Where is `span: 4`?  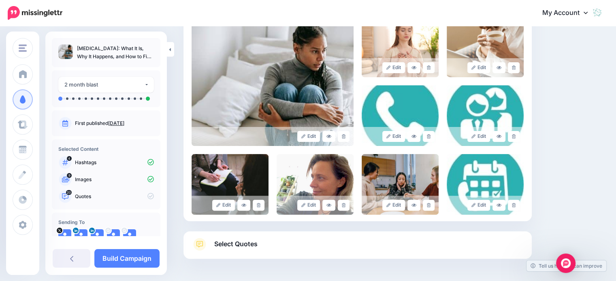 span: 4 is located at coordinates (69, 159).